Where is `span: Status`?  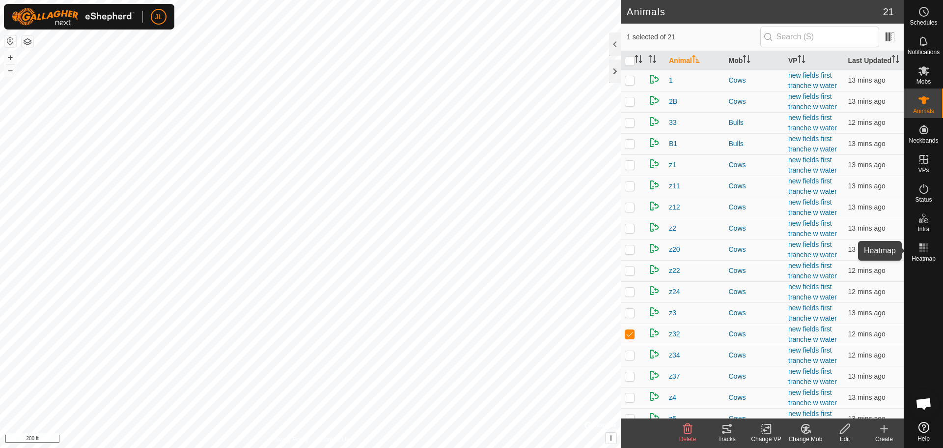
span: Status is located at coordinates (924, 199).